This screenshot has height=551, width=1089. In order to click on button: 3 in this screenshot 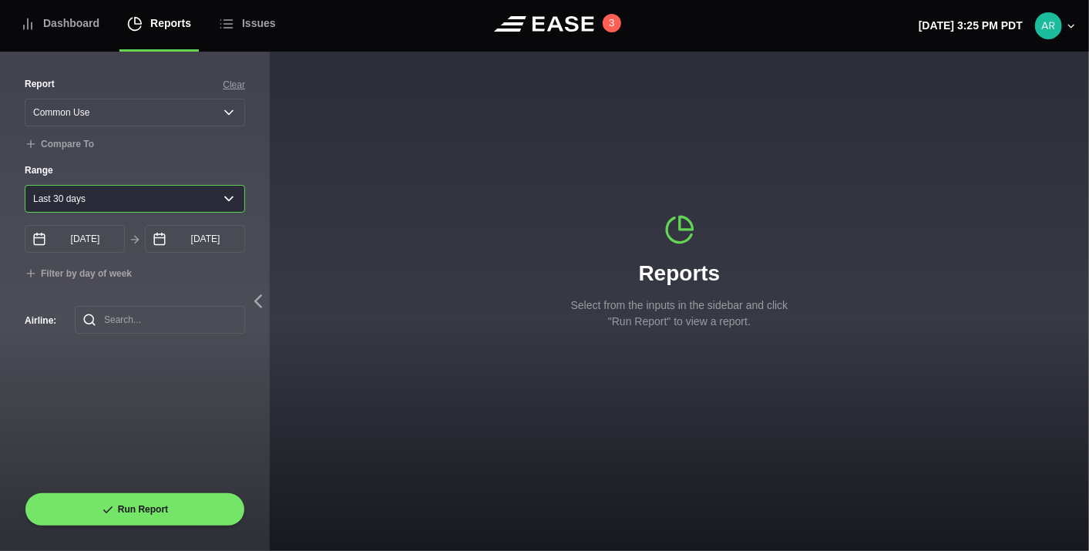, I will do `click(612, 23)`.